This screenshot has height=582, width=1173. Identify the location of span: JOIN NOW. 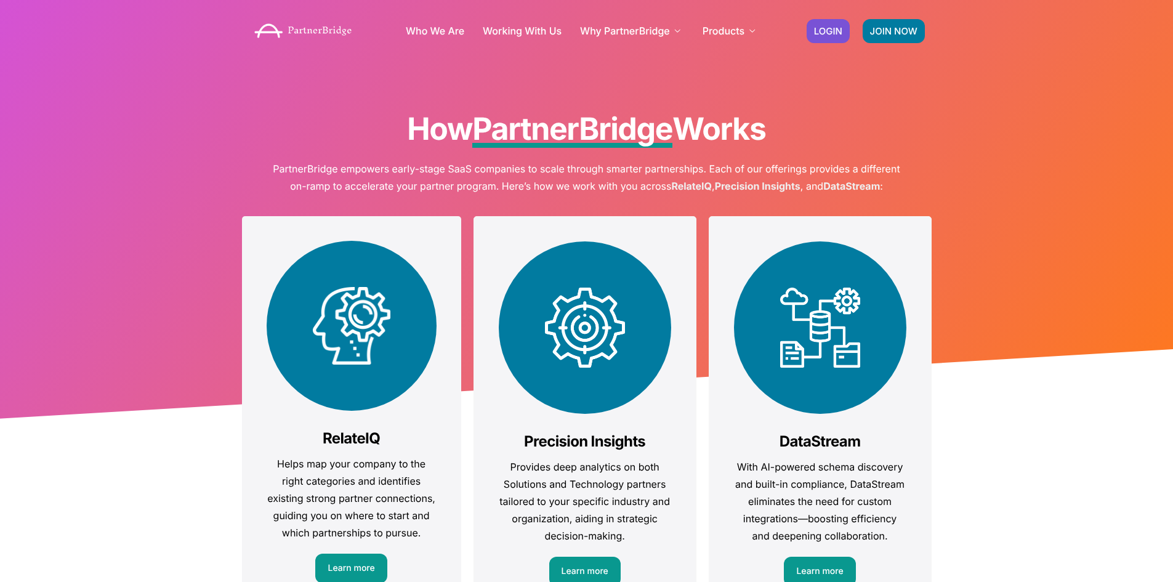
(894, 31).